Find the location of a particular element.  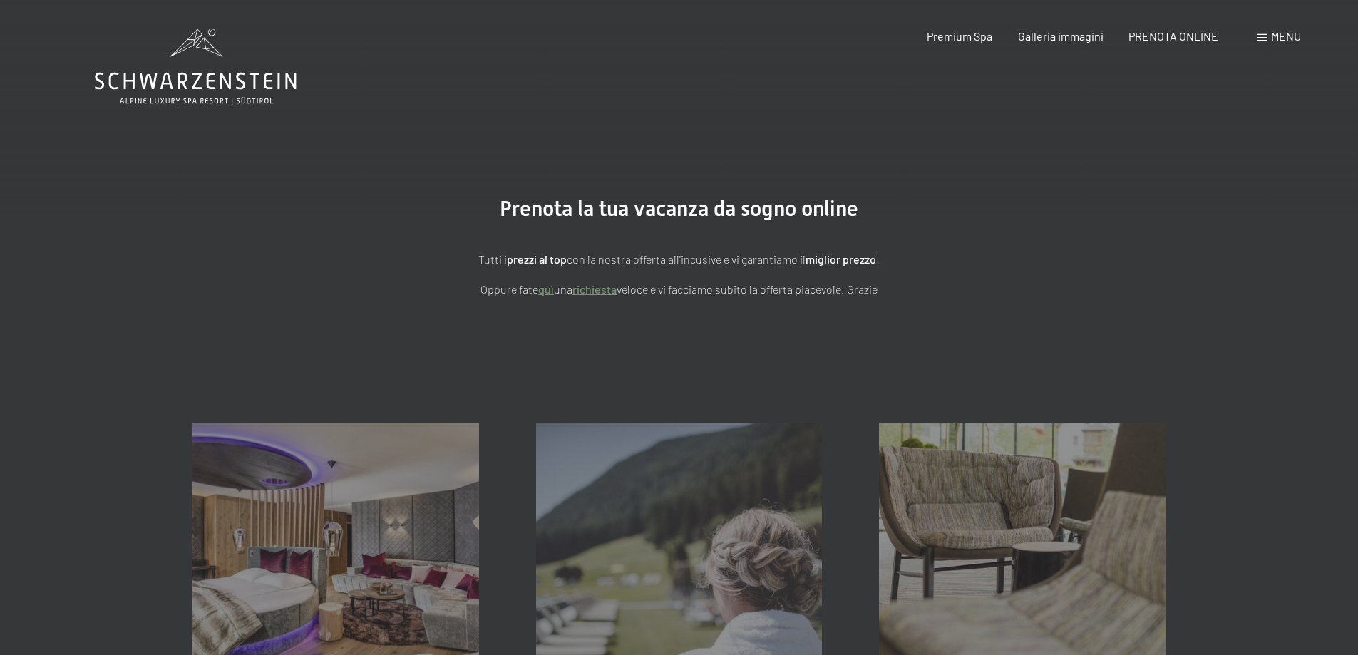

span: Premium Spa is located at coordinates (960, 36).